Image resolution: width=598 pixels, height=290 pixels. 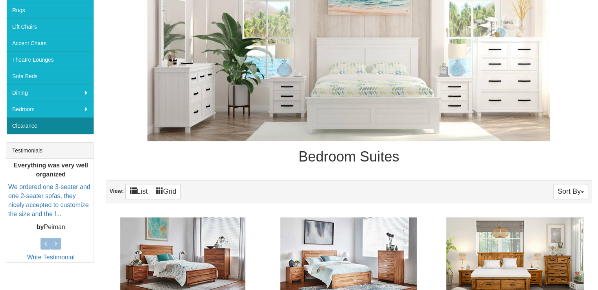 What do you see at coordinates (50, 126) in the screenshot?
I see `a: Clearance` at bounding box center [50, 126].